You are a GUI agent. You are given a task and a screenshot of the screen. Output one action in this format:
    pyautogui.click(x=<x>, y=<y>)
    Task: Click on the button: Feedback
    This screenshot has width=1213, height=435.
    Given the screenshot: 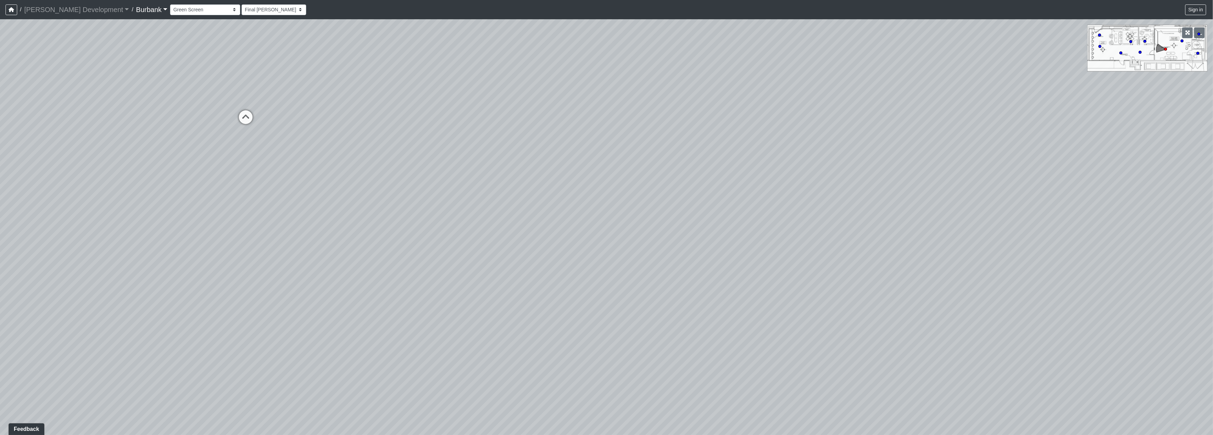 What is the action you would take?
    pyautogui.click(x=21, y=8)
    